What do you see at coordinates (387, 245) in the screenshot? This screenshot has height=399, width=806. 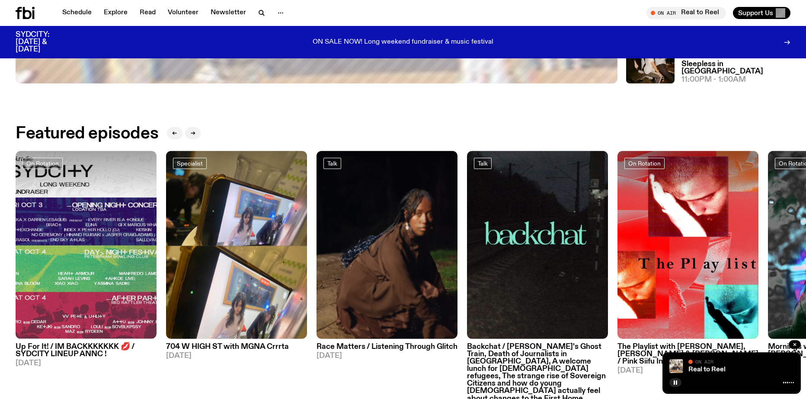 I see `img: Fetle crouches in a park at night. They are wearing a long brown garment and looking solemnly int...` at bounding box center [387, 245].